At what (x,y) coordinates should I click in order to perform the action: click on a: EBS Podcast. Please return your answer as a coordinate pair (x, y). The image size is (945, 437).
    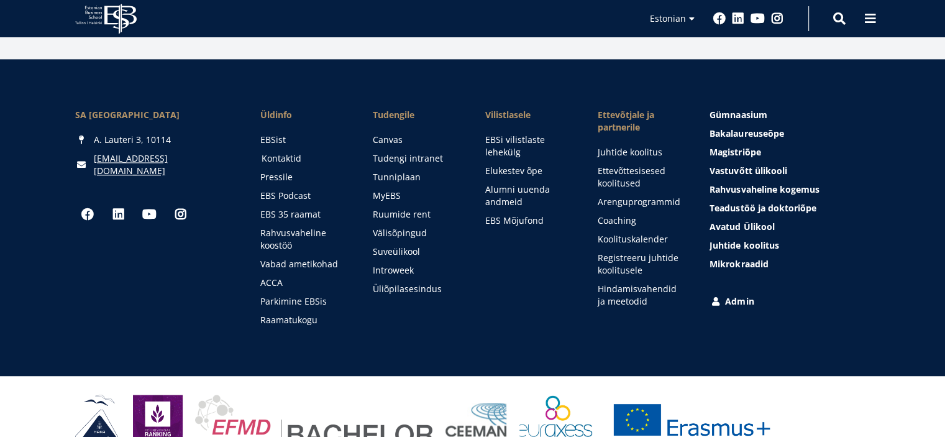
    Looking at the image, I should click on (304, 196).